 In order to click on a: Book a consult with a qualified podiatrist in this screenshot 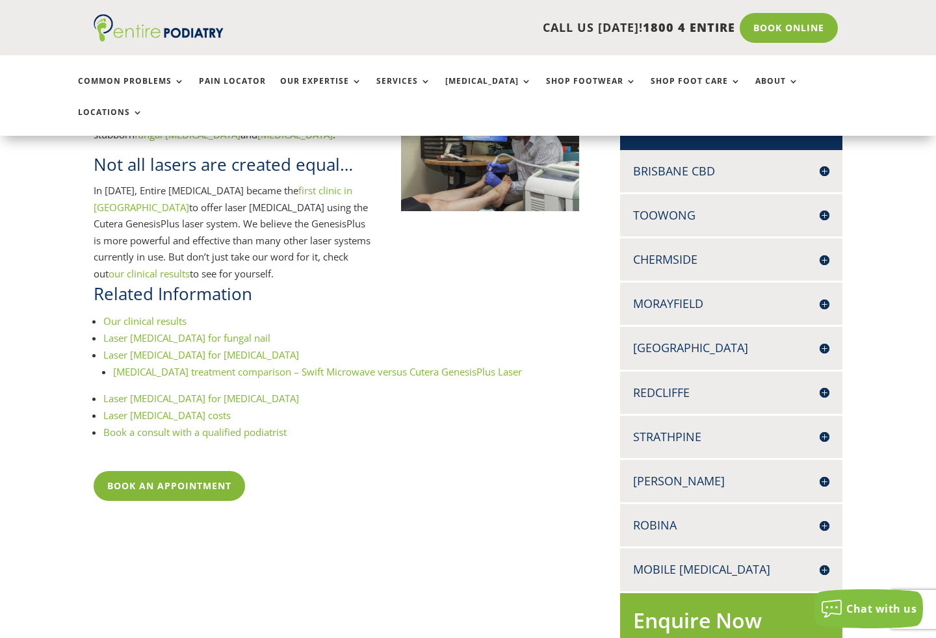, I will do `click(195, 432)`.